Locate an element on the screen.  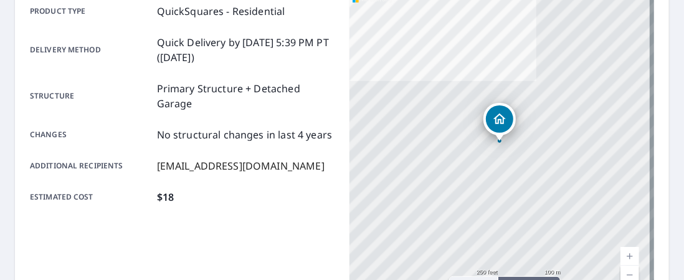
p: Estimated cost is located at coordinates (91, 197).